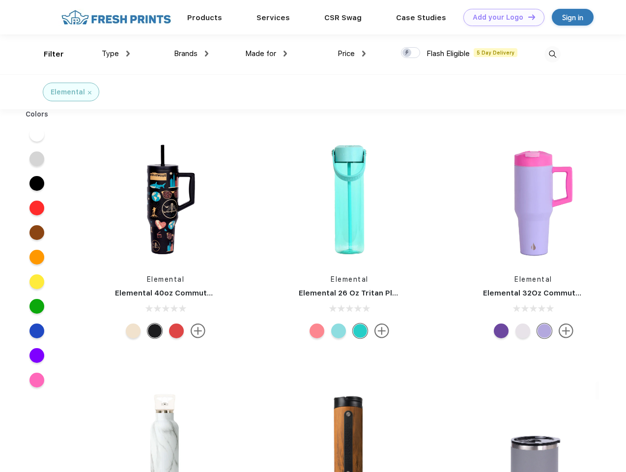  Describe the element at coordinates (317, 331) in the screenshot. I see `div: Rose` at that location.